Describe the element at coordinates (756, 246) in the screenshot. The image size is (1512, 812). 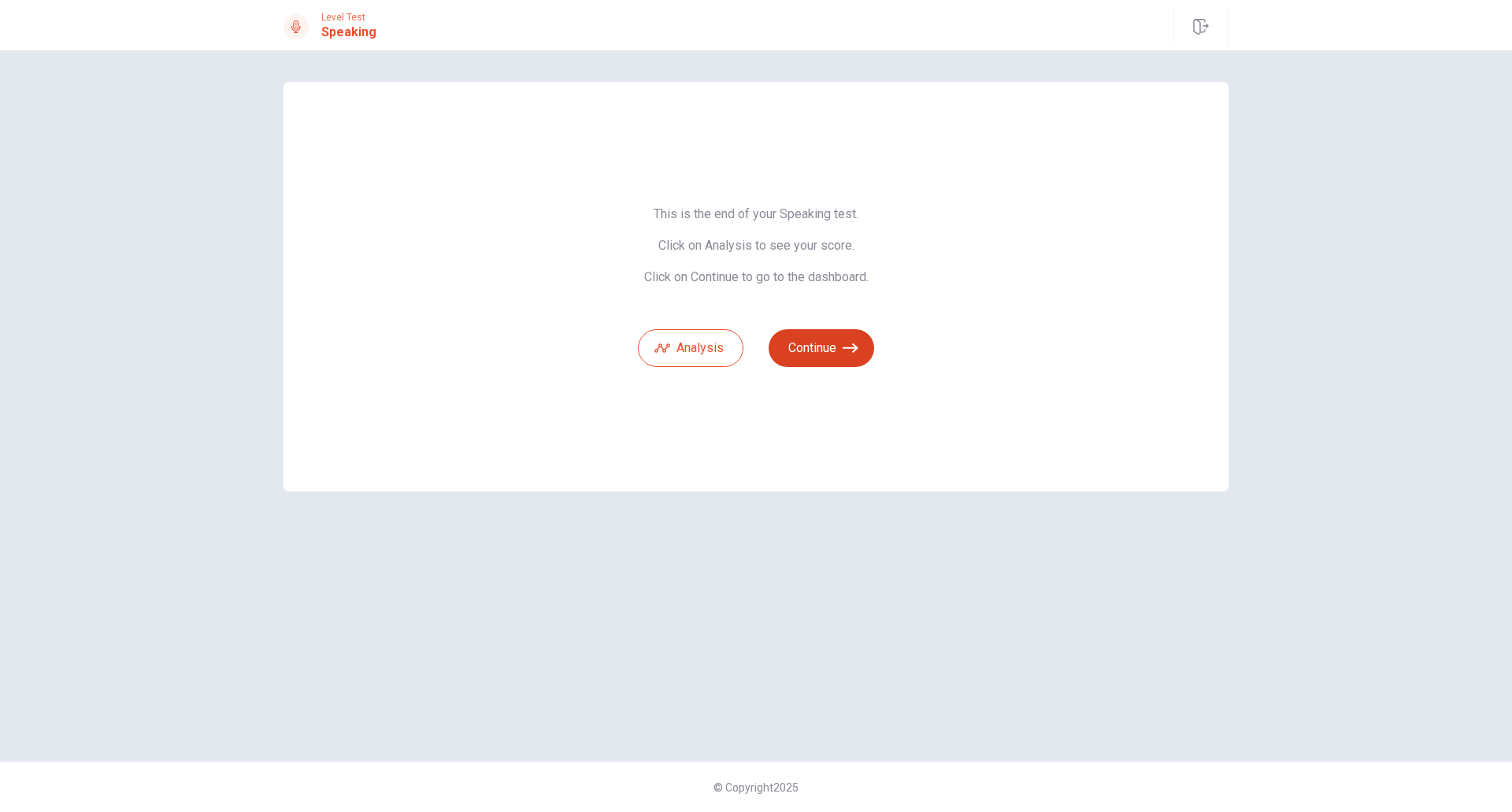
I see `span: This is the end of your Speaking test. Click on Analysis to see your score. Click on Continue to ...` at that location.